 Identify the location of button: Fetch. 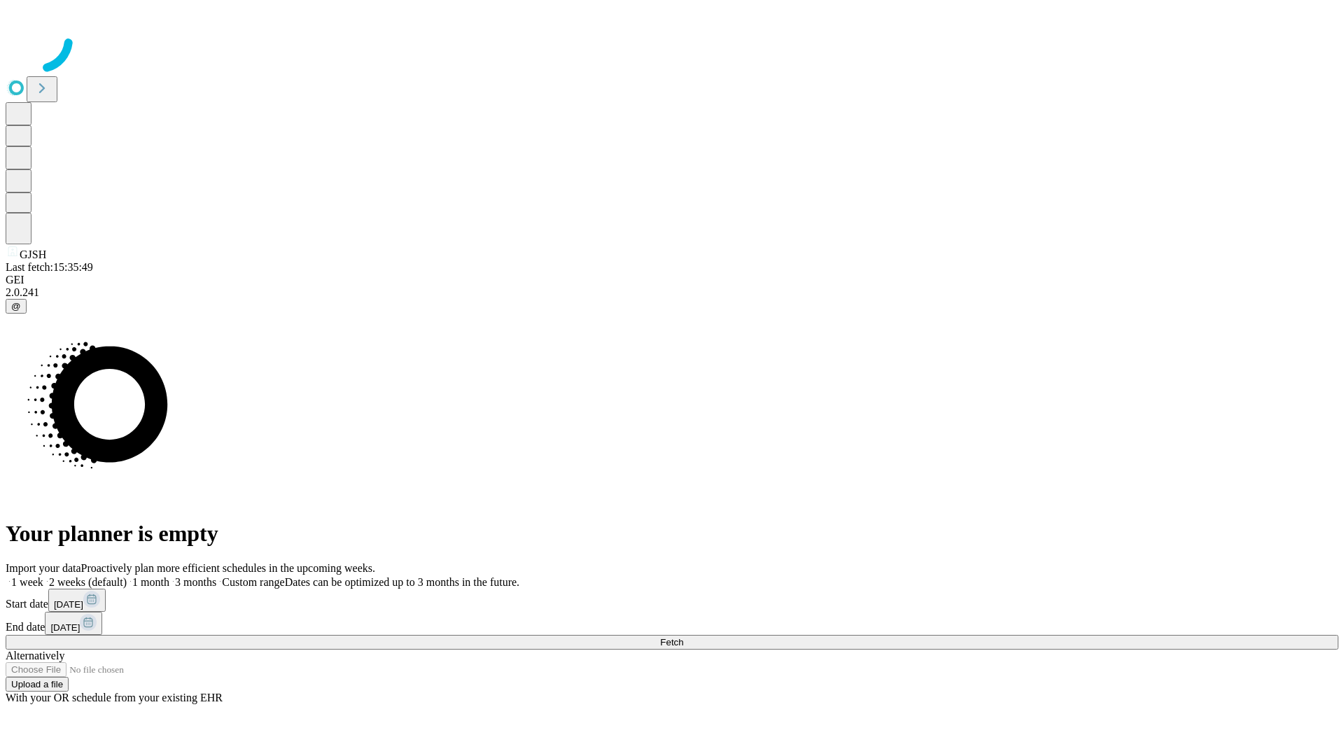
(672, 642).